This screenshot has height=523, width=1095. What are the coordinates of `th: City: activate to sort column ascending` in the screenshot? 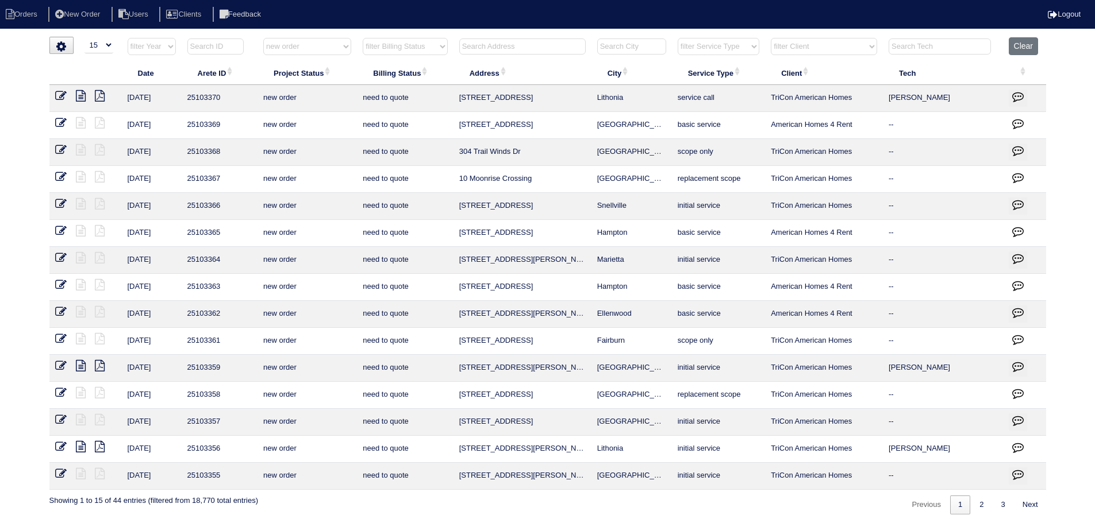 It's located at (632, 73).